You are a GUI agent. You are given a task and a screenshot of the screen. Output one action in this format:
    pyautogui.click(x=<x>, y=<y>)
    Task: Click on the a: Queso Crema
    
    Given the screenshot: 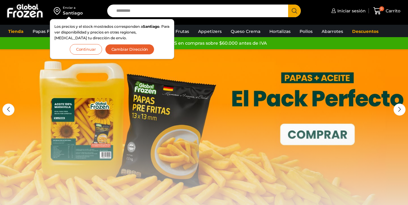 What is the action you would take?
    pyautogui.click(x=245, y=31)
    